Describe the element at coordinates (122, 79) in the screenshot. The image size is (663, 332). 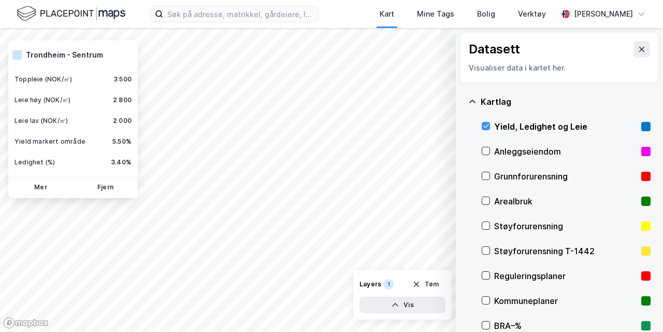
I see `div: 3 500` at that location.